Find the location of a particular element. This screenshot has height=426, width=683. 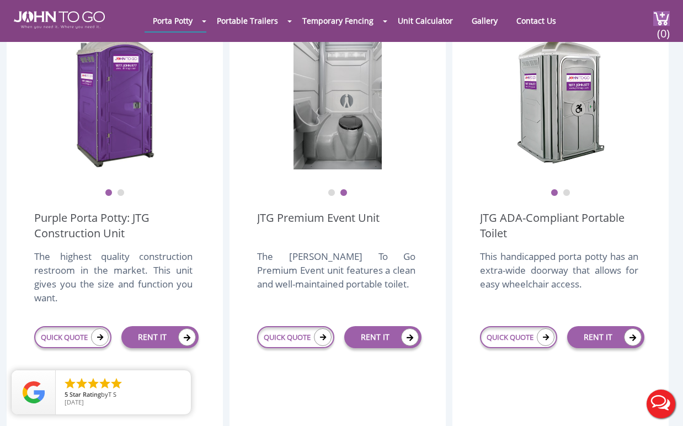

span: (0) is located at coordinates (663, 29).